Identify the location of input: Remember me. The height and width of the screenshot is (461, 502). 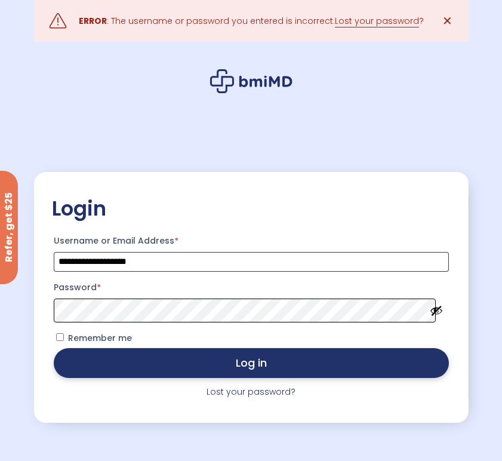
(60, 337).